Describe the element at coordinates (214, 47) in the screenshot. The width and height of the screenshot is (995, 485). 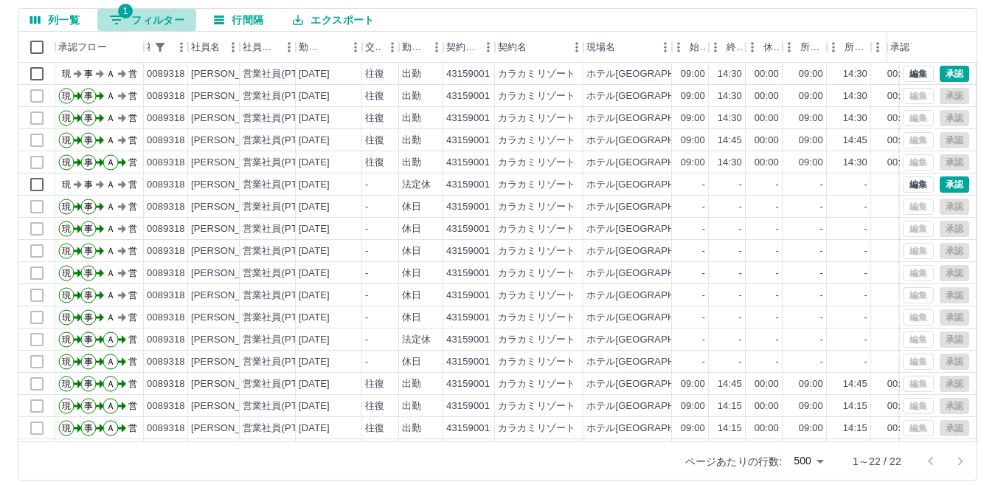
I see `div: 社員名` at that location.